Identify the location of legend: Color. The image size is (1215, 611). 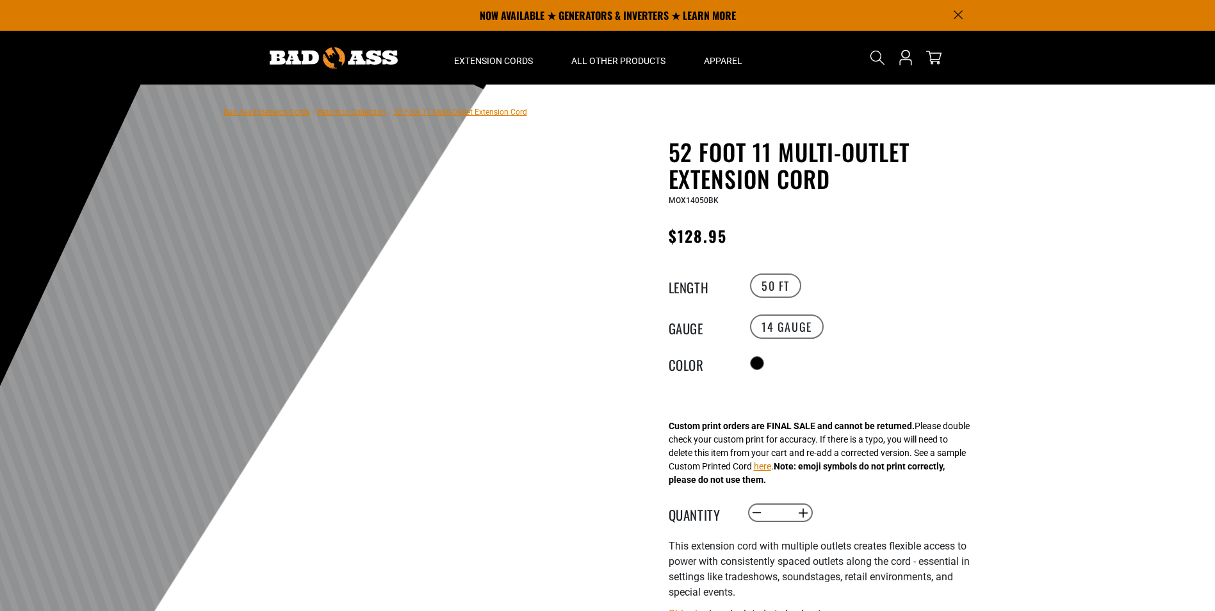
(701, 363).